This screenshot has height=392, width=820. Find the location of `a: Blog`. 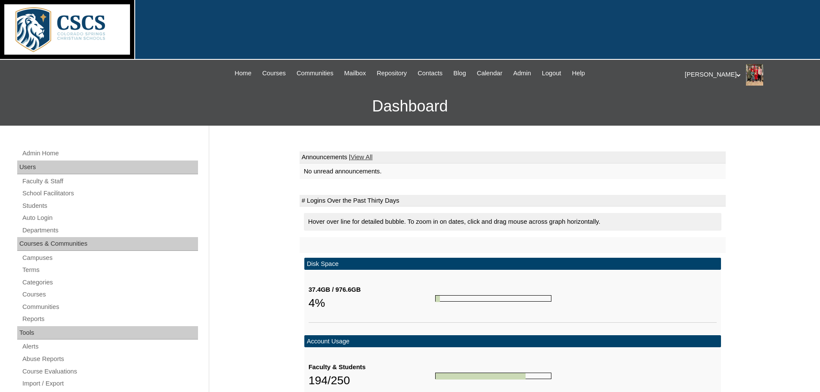

a: Blog is located at coordinates (459, 73).